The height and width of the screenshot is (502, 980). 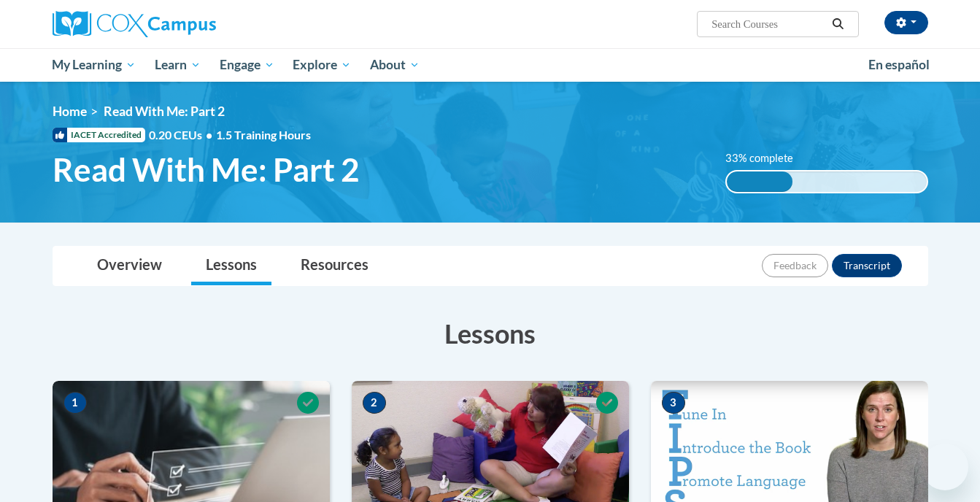 What do you see at coordinates (768, 24) in the screenshot?
I see `input: Search Courses` at bounding box center [768, 24].